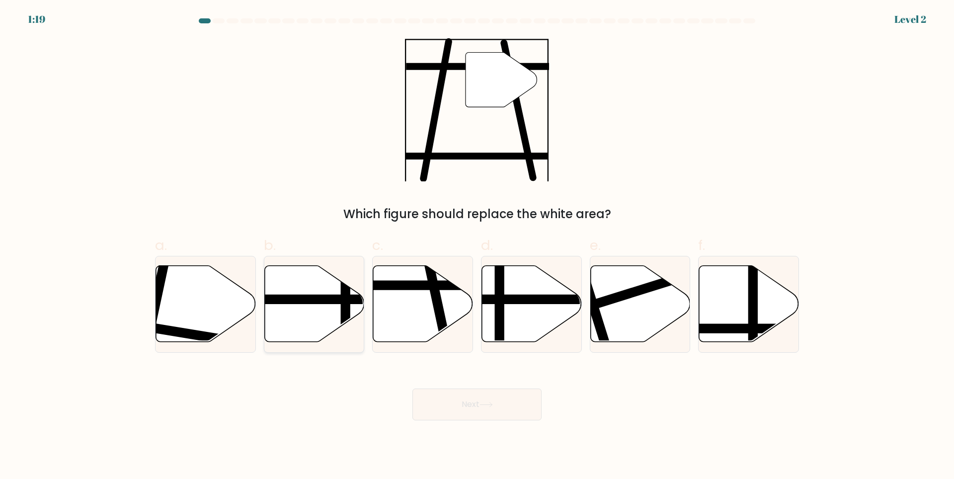 The height and width of the screenshot is (479, 954). Describe the element at coordinates (477, 404) in the screenshot. I see `button: Next` at that location.